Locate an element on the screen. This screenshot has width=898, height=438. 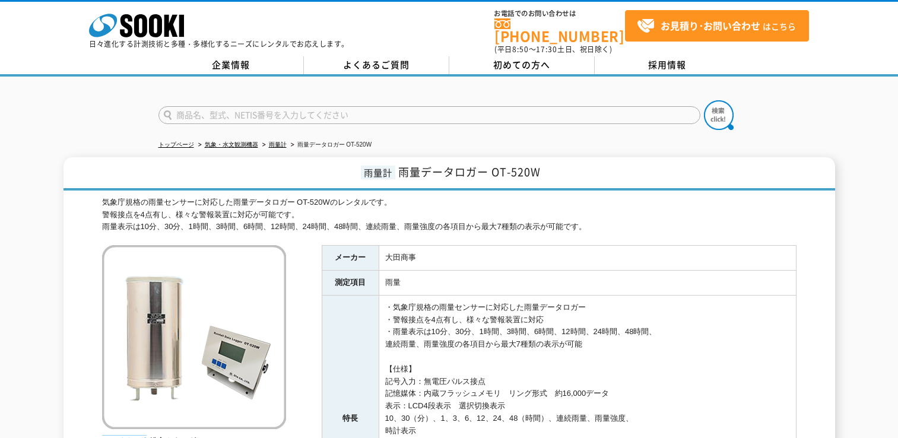
a: 初めての方へ is located at coordinates (522, 65).